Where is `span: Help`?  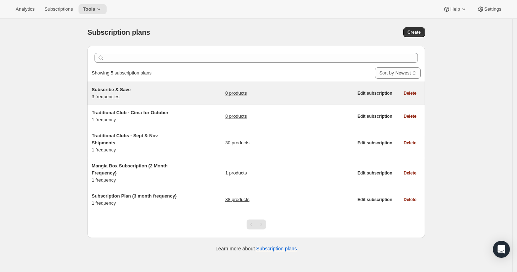 span: Help is located at coordinates (455, 9).